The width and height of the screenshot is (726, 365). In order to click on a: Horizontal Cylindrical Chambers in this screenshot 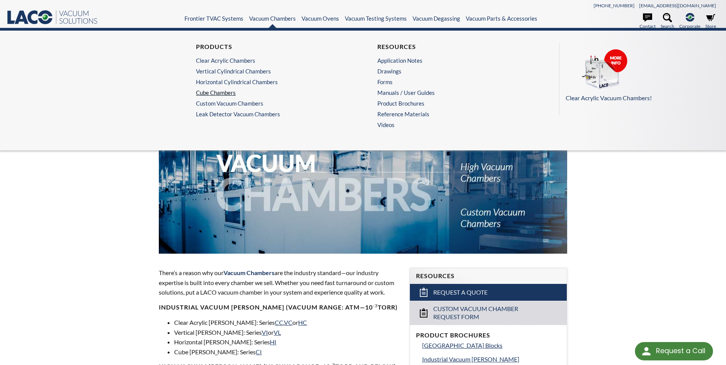, I will do `click(270, 82)`.